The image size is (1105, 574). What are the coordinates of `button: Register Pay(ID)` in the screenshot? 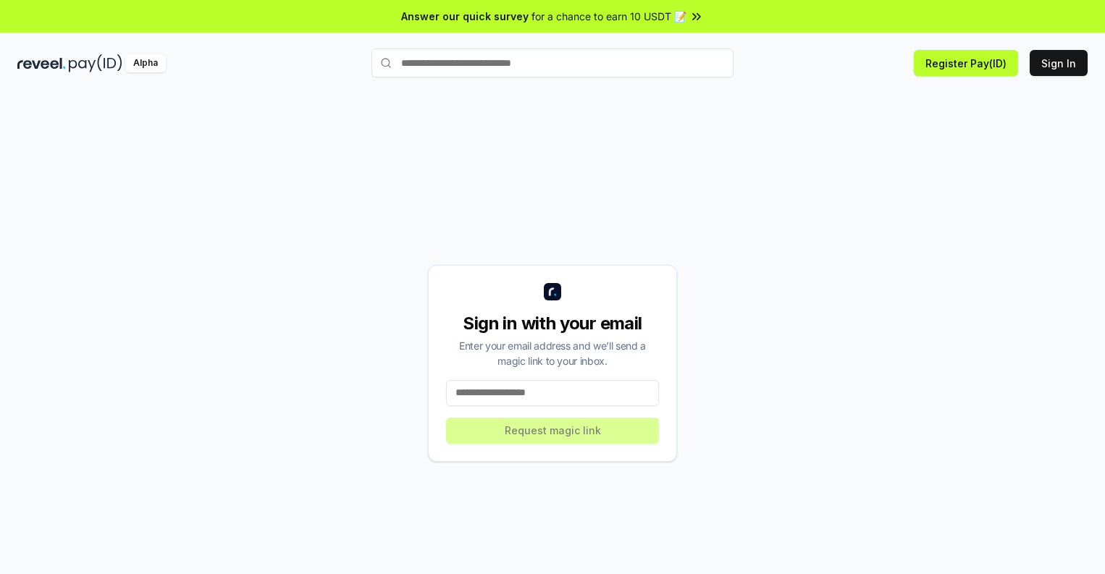 It's located at (966, 63).